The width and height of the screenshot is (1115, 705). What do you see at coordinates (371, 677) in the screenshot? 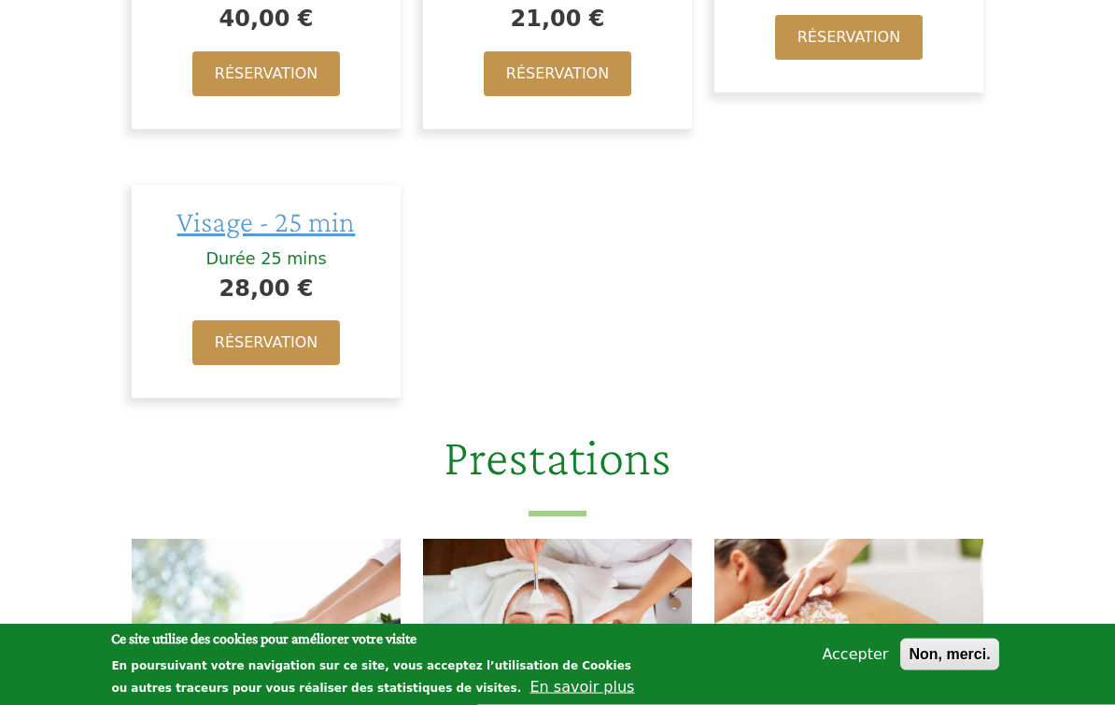
I see `p: En poursuivant votre navigation sur ce site, vous acceptez l’utilisation de Cookies ou autres tra...` at bounding box center [371, 677].